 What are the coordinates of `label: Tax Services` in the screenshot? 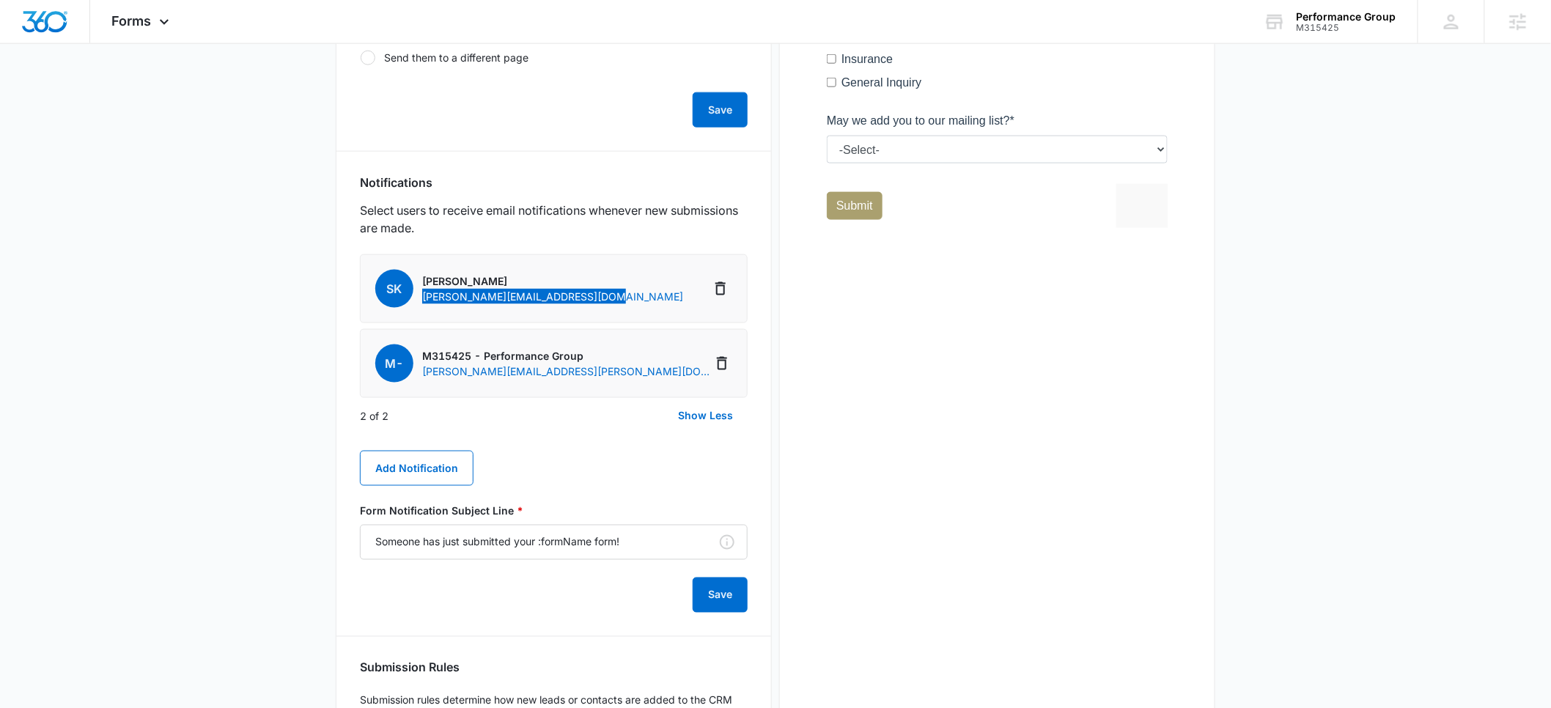 It's located at (48, 380).